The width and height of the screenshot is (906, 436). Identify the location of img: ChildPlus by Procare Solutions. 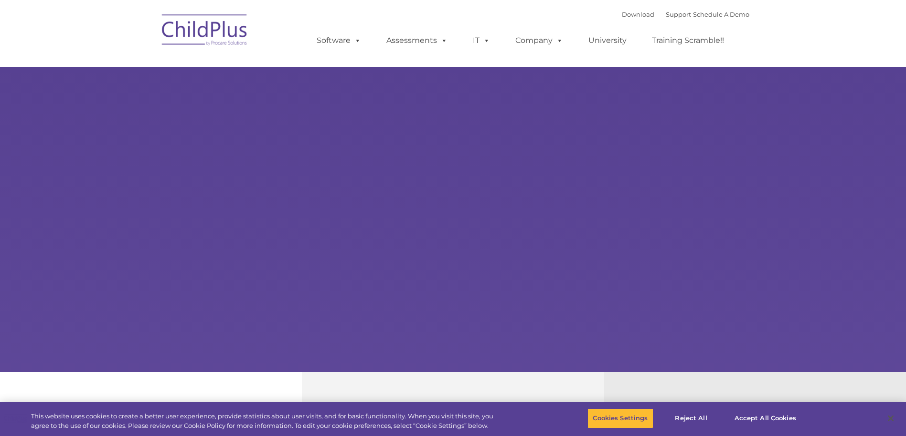
(205, 32).